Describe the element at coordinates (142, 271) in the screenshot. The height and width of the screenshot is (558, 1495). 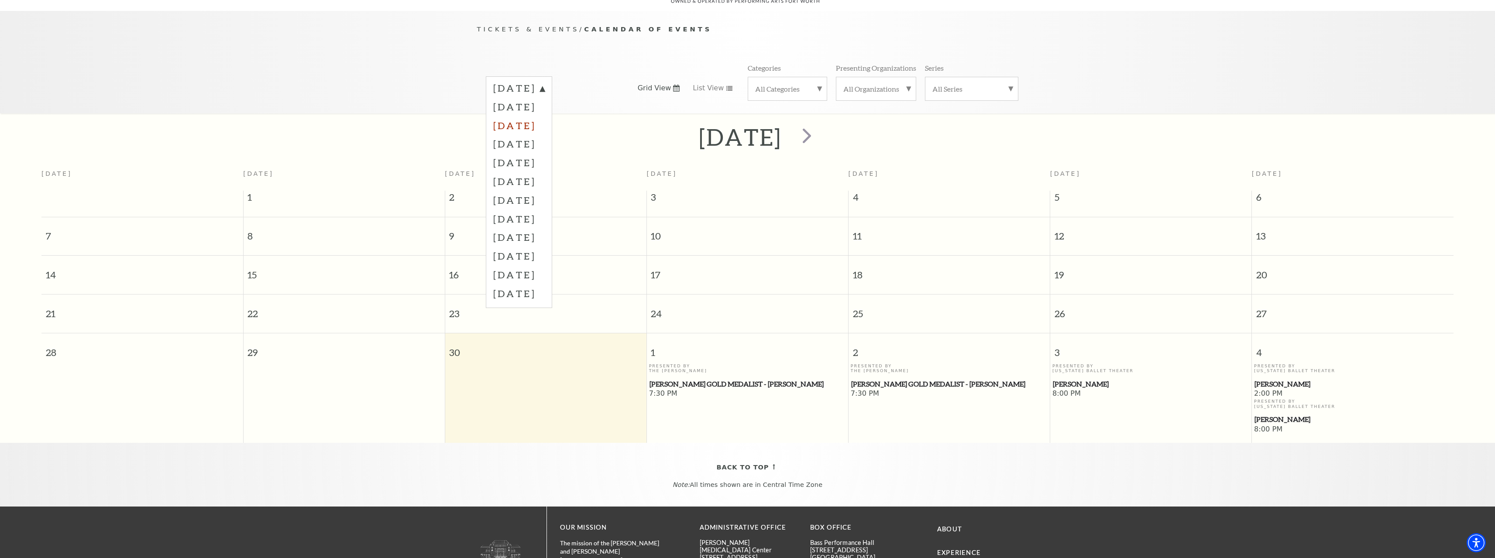
I see `span: 14` at that location.